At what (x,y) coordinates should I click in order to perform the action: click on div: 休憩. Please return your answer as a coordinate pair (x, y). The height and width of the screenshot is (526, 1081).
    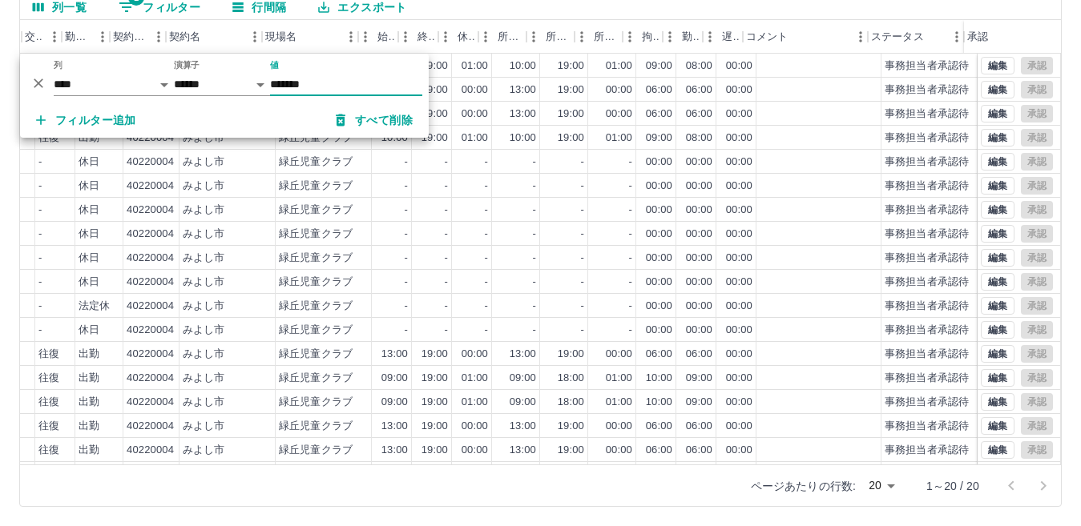
    Looking at the image, I should click on (458, 37).